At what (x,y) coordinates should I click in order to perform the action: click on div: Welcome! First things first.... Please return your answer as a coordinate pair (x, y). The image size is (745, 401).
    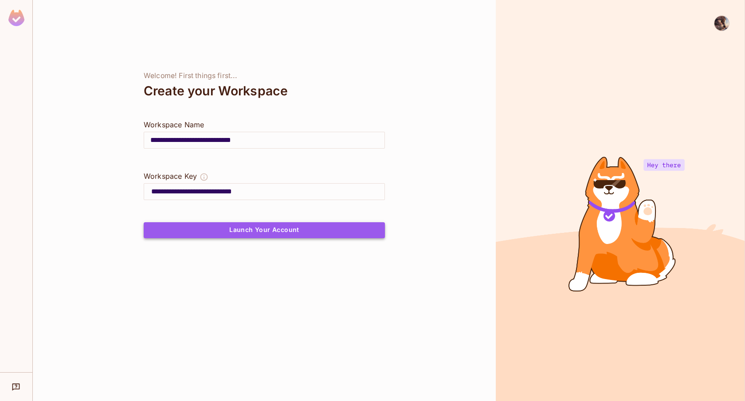
    Looking at the image, I should click on (264, 76).